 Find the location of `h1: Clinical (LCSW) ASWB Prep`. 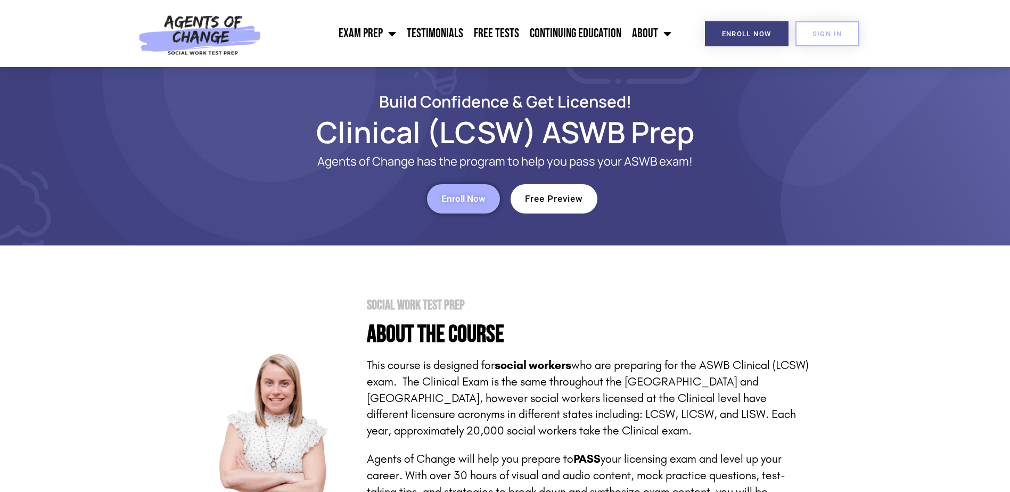

h1: Clinical (LCSW) ASWB Prep is located at coordinates (505, 132).